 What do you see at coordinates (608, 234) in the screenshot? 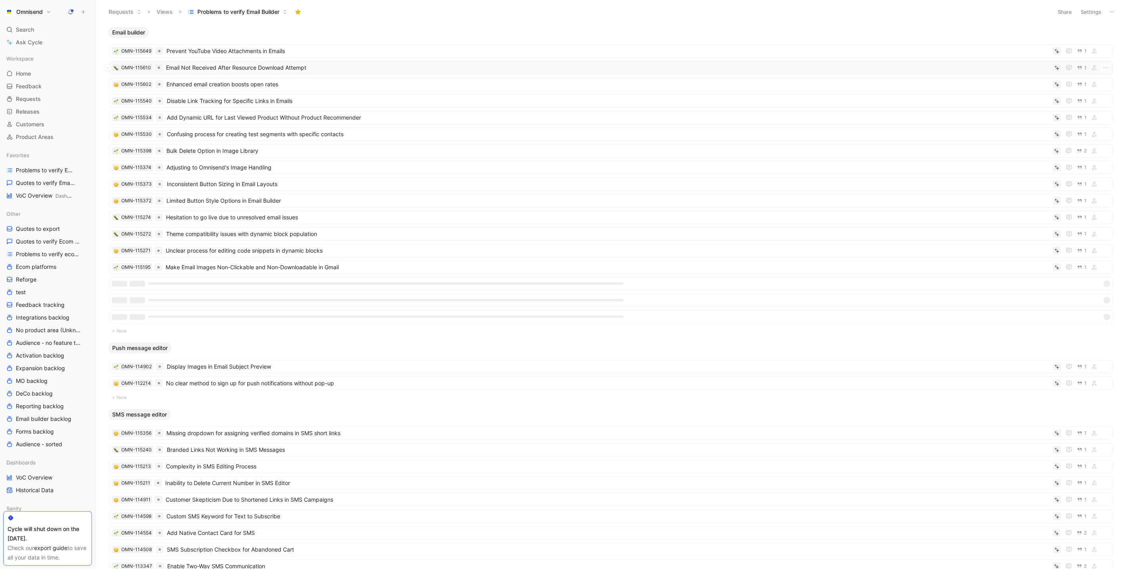
I see `span: Theme compatibility issues with dynamic block population` at bounding box center [608, 234].